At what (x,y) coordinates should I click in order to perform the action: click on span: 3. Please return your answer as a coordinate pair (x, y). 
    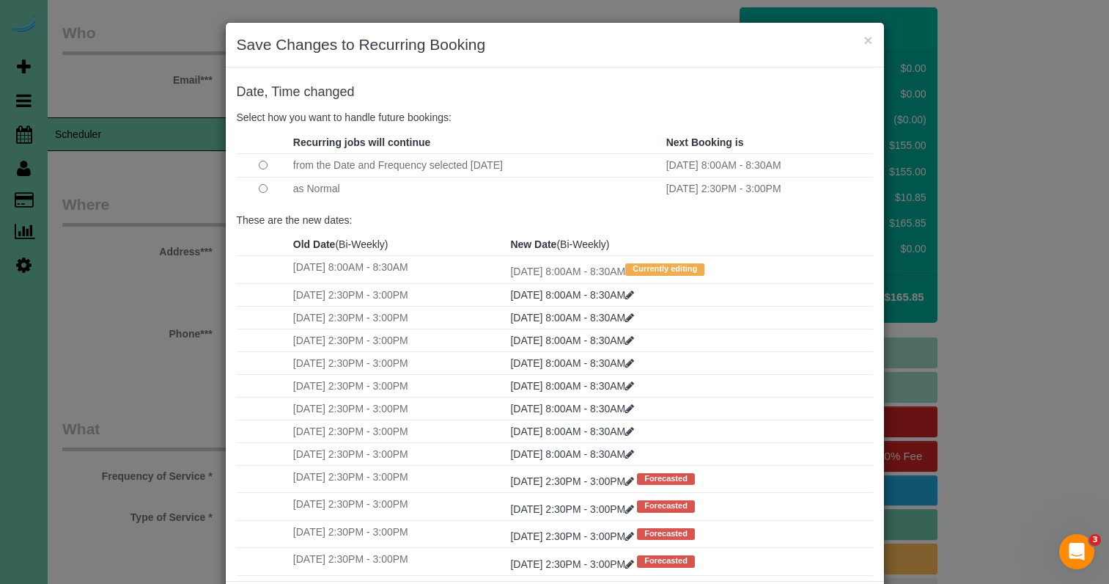
    Looking at the image, I should click on (1095, 540).